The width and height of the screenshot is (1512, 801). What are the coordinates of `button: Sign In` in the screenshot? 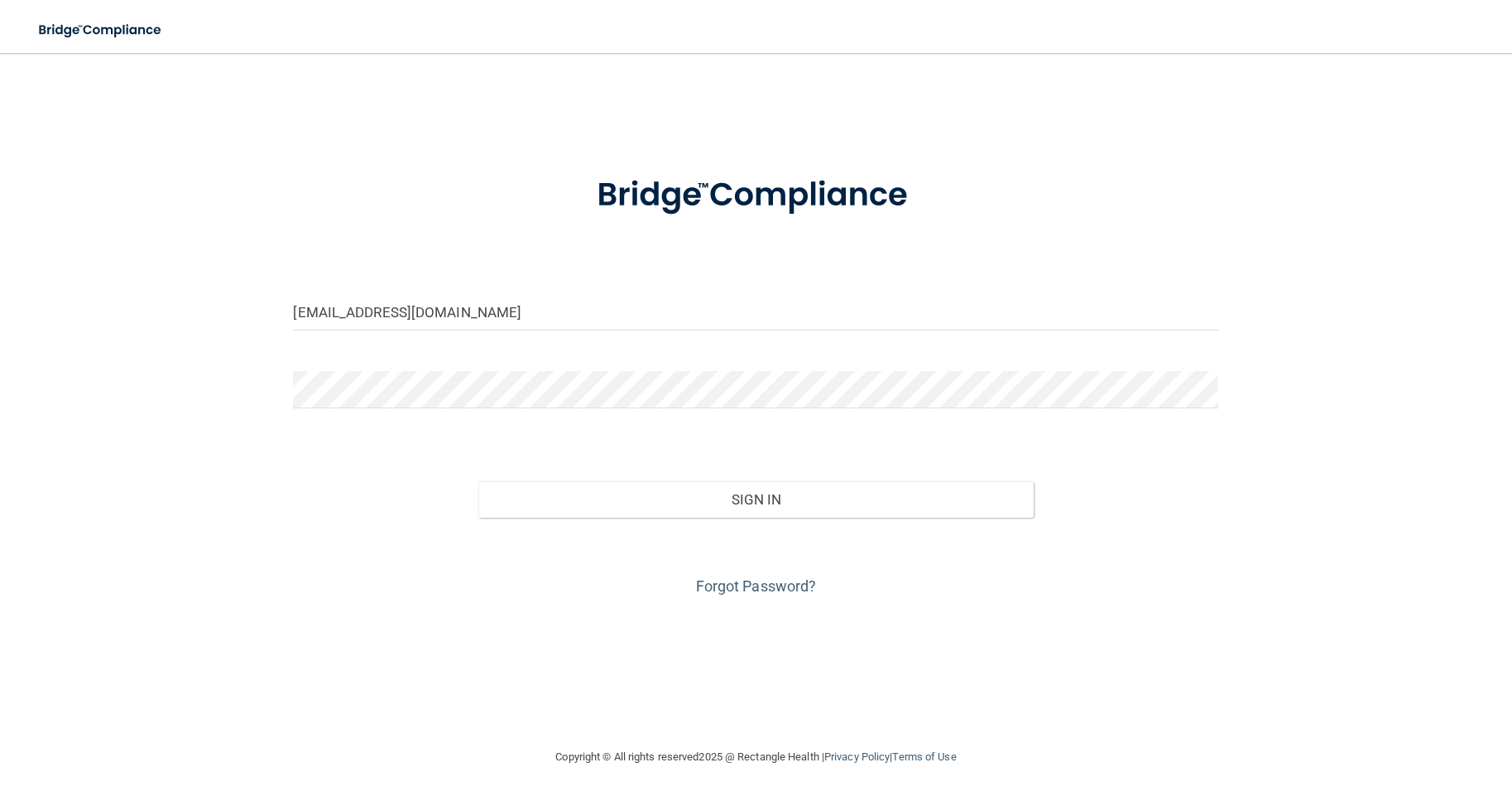 It's located at (756, 499).